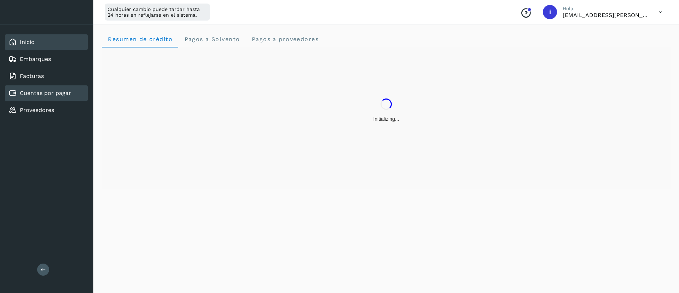 This screenshot has width=679, height=293. What do you see at coordinates (27, 42) in the screenshot?
I see `a: Inicio` at bounding box center [27, 42].